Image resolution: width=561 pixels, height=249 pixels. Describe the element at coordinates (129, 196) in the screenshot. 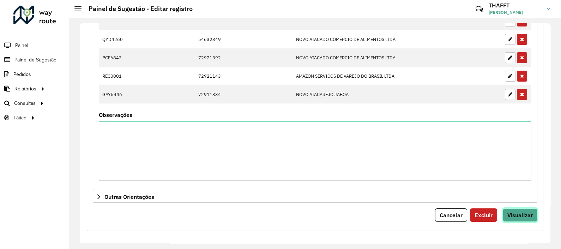

I see `span: Outras Orientações` at that location.